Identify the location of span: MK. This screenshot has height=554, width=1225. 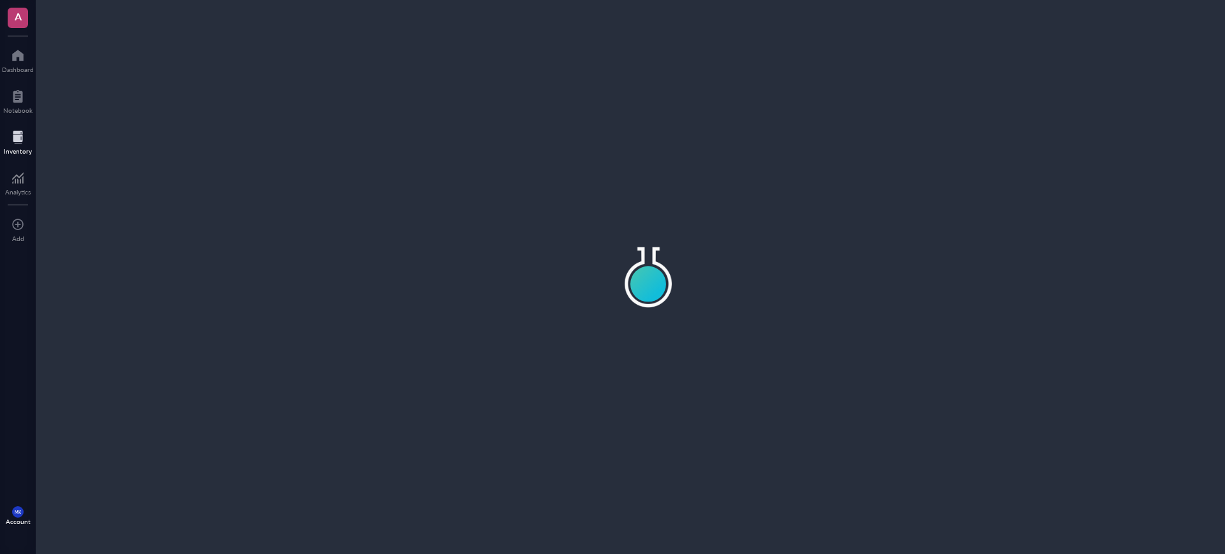
(18, 512).